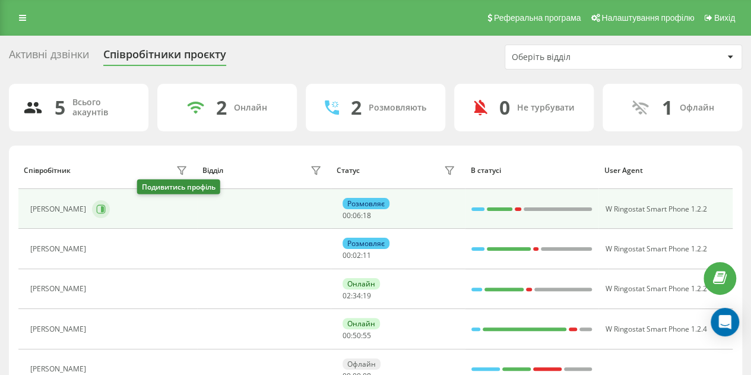 This screenshot has height=375, width=751. Describe the element at coordinates (656, 328) in the screenshot. I see `span: W Ringostat Smart Phone 1.2.4` at that location.